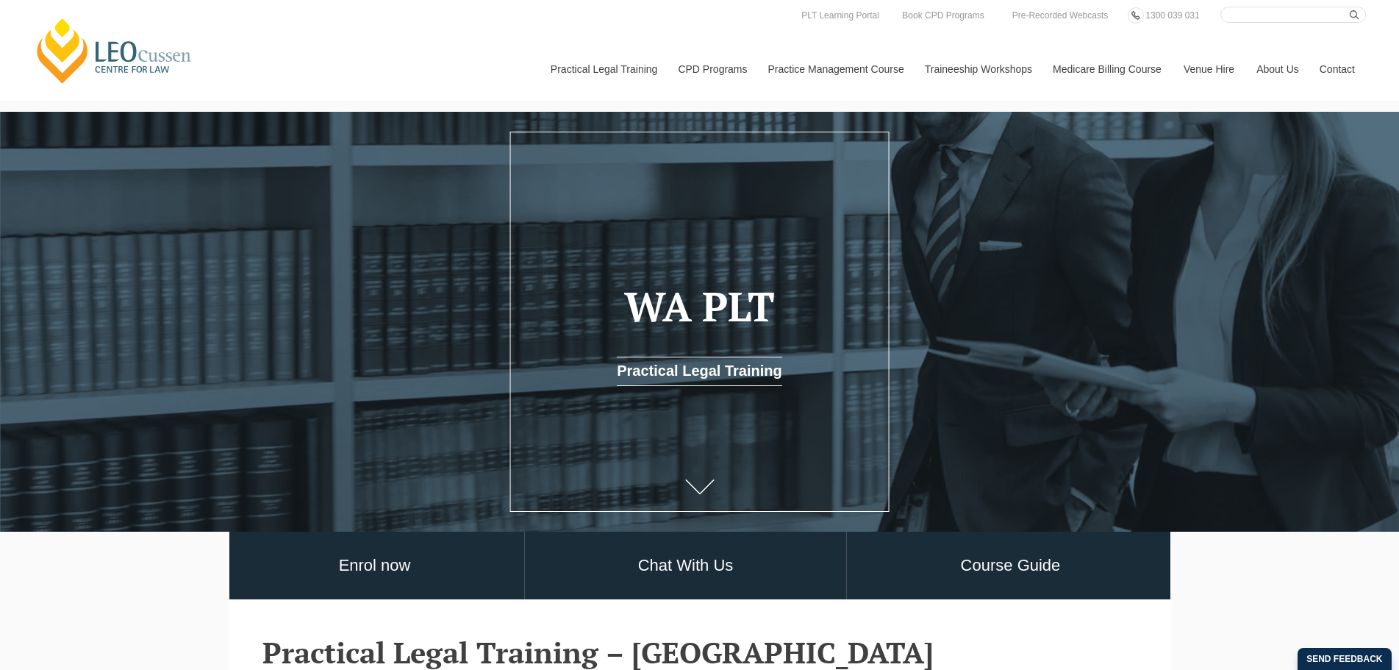 The image size is (1399, 670). What do you see at coordinates (1277, 69) in the screenshot?
I see `a: About Us` at bounding box center [1277, 69].